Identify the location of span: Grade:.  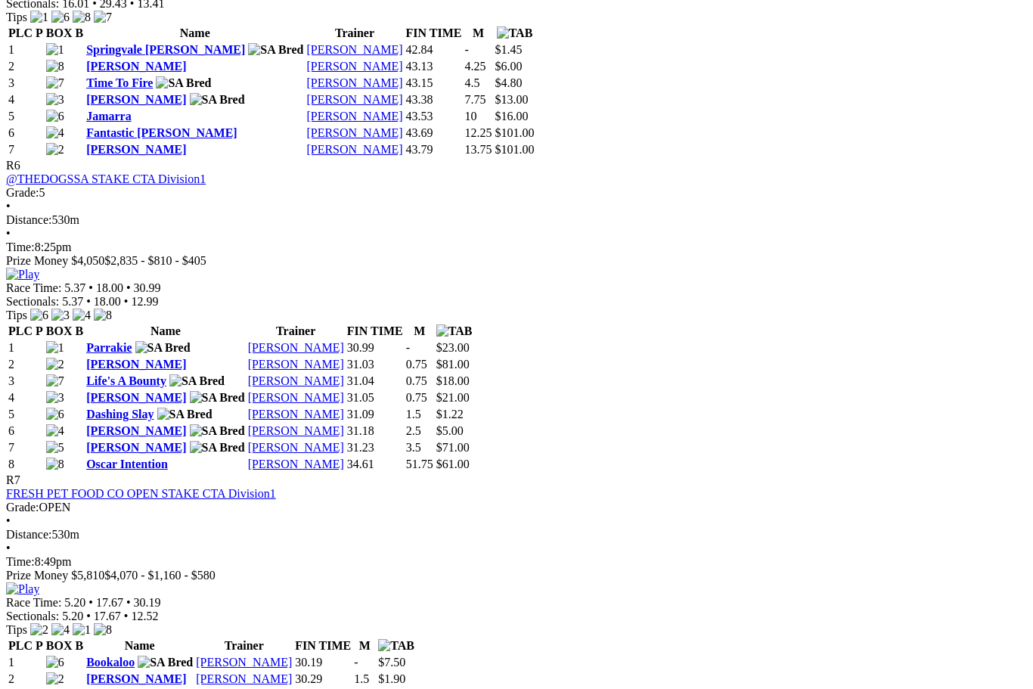
(23, 192).